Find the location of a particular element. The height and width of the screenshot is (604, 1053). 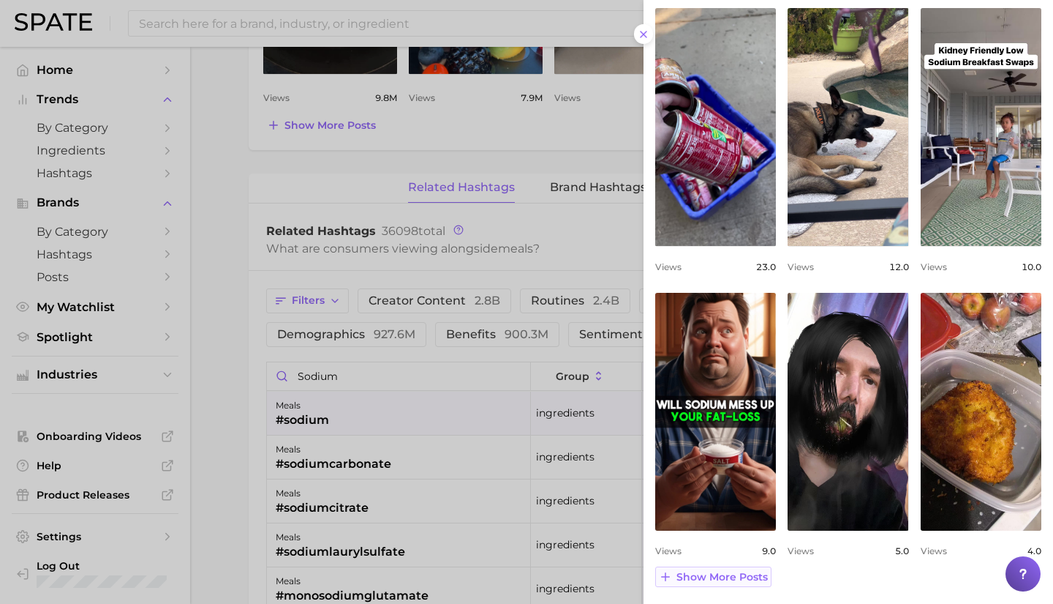

span: 4.0 is located at coordinates (1034, 550).